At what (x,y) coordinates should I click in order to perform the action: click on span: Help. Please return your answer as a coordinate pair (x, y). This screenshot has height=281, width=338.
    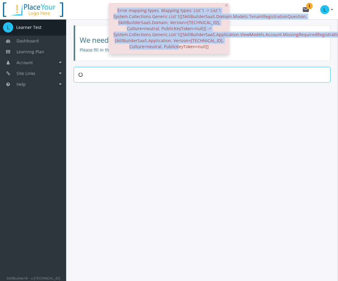
    Looking at the image, I should click on (21, 84).